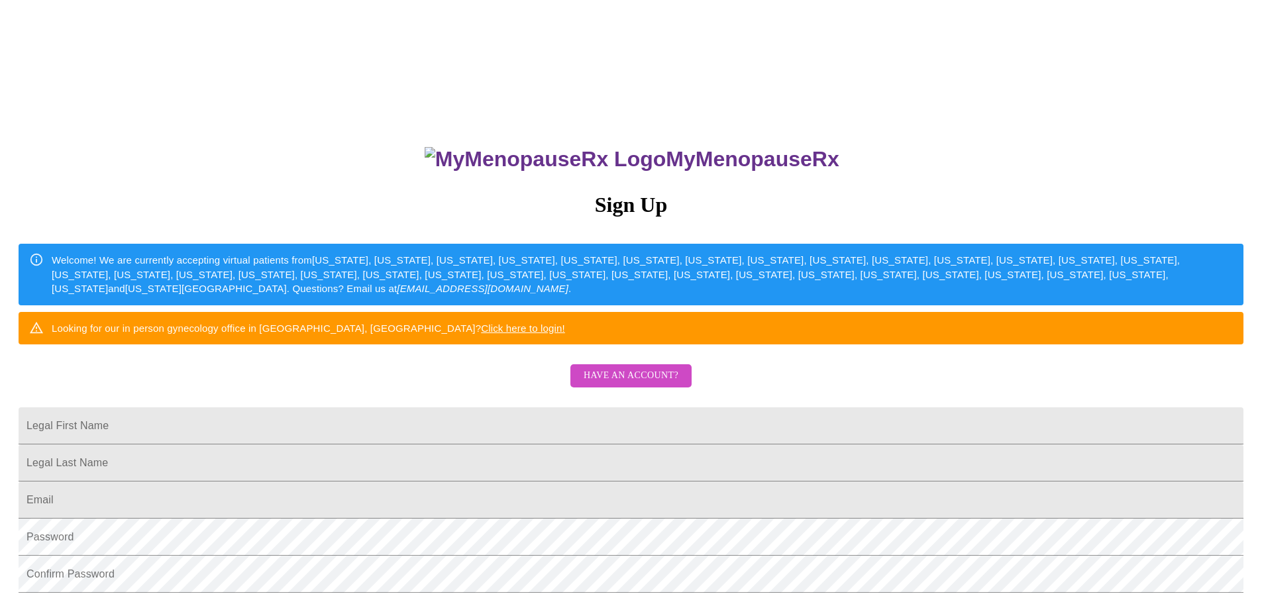  What do you see at coordinates (631, 376) in the screenshot?
I see `span: Have an account?` at bounding box center [631, 376].